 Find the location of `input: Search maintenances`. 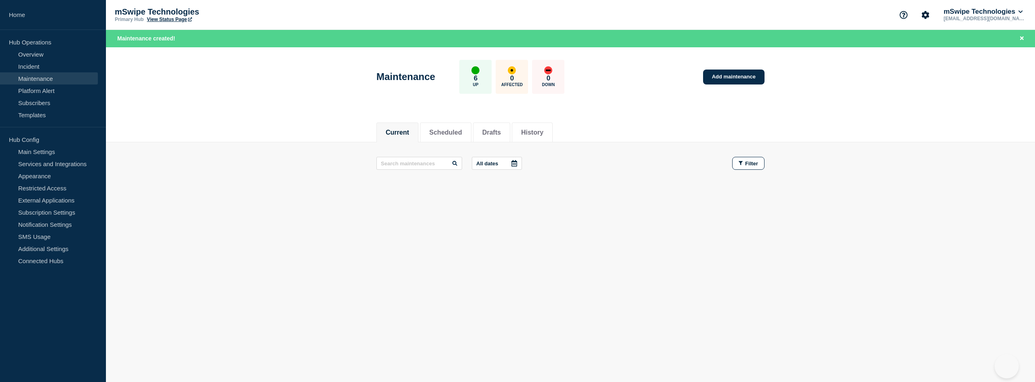

input: Search maintenances is located at coordinates (419, 163).